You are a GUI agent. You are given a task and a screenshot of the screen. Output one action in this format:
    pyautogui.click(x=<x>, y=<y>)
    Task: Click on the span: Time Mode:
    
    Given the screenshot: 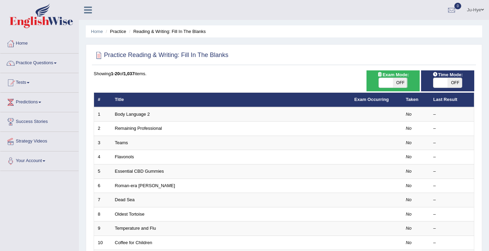 What is the action you would take?
    pyautogui.click(x=448, y=75)
    